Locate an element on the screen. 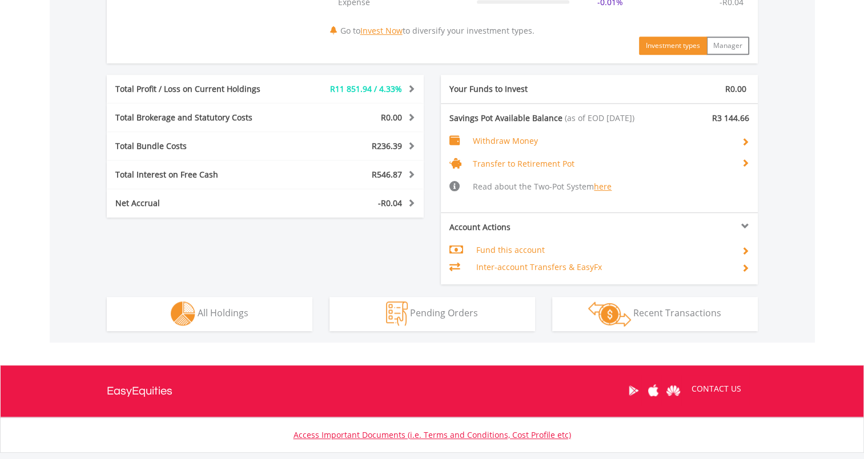 The width and height of the screenshot is (864, 459). a: here is located at coordinates (602, 186).